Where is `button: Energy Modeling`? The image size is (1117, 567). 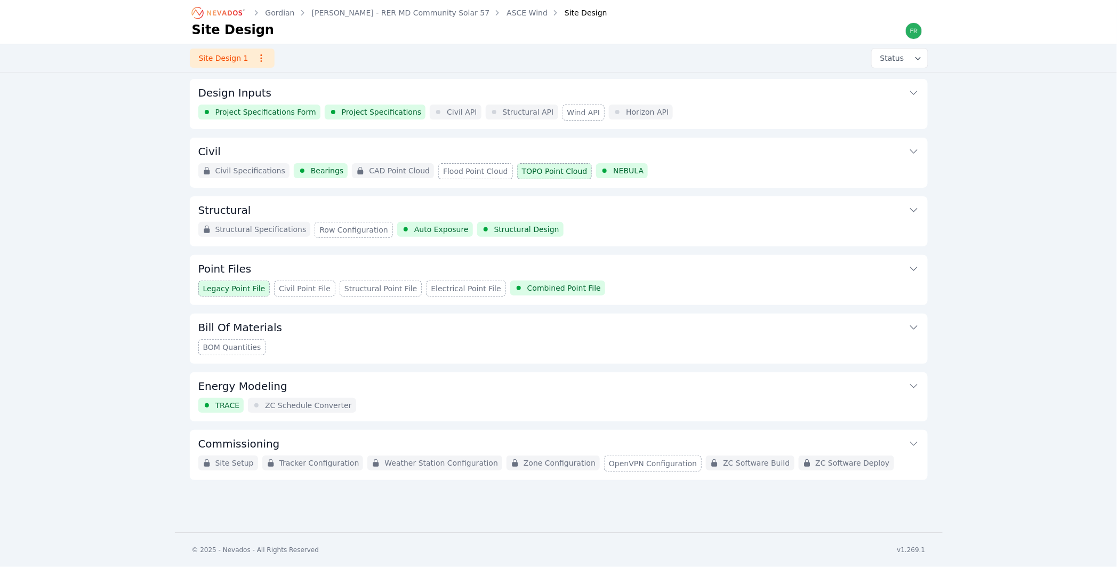 button: Energy Modeling is located at coordinates (559, 385).